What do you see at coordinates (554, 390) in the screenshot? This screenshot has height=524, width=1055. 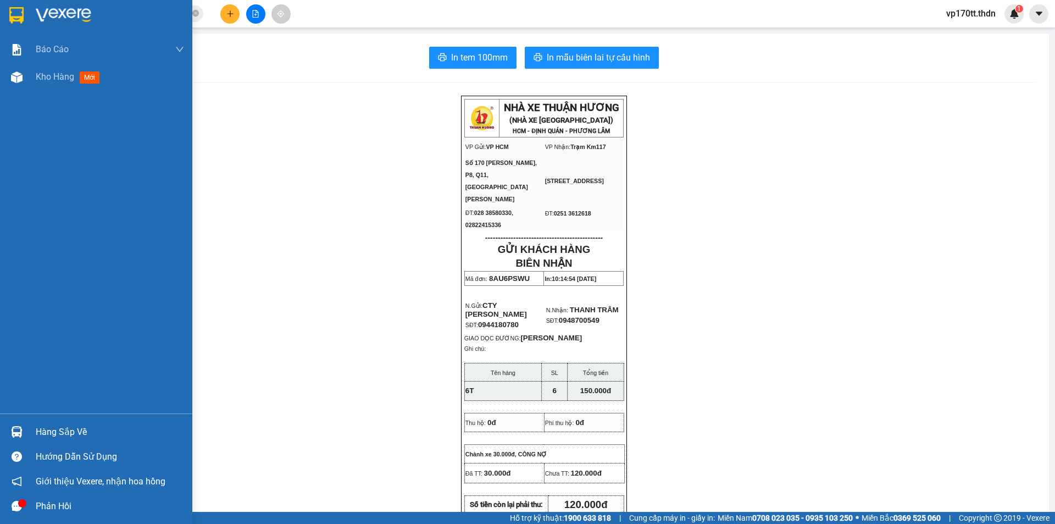 I see `span: 6` at bounding box center [554, 390].